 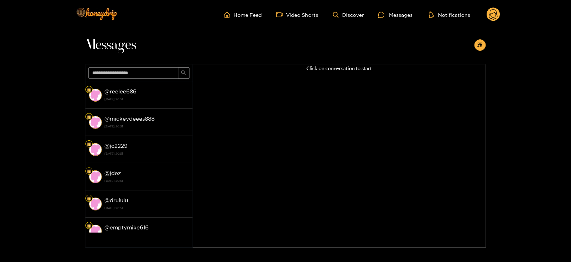 I want to click on strong: @ drululu, so click(x=117, y=200).